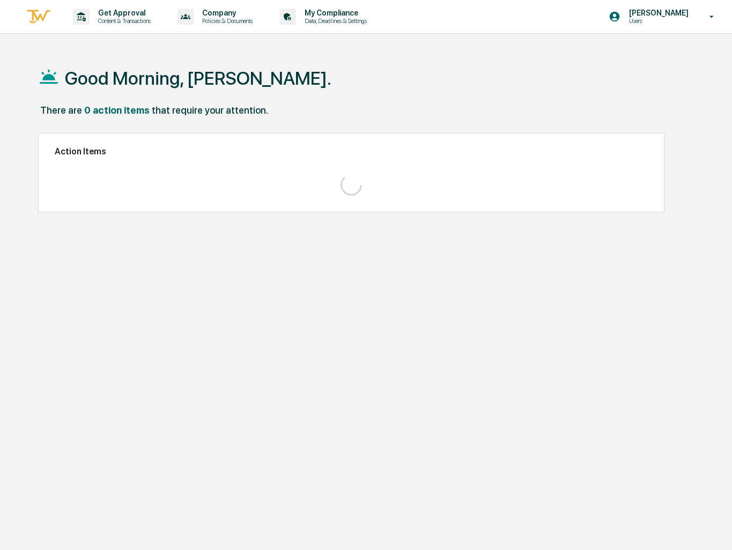 The width and height of the screenshot is (732, 550). Describe the element at coordinates (226, 21) in the screenshot. I see `p: Policies & Documents` at that location.